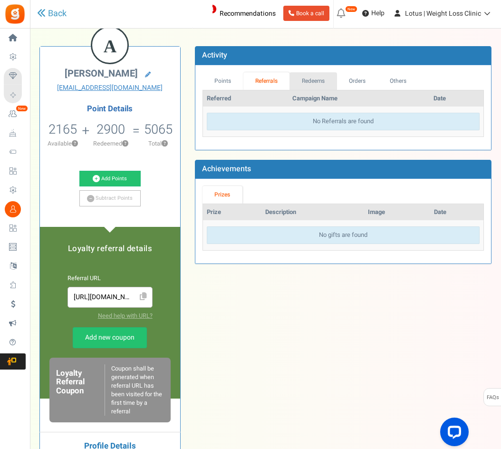  I want to click on th: Prize, so click(232, 212).